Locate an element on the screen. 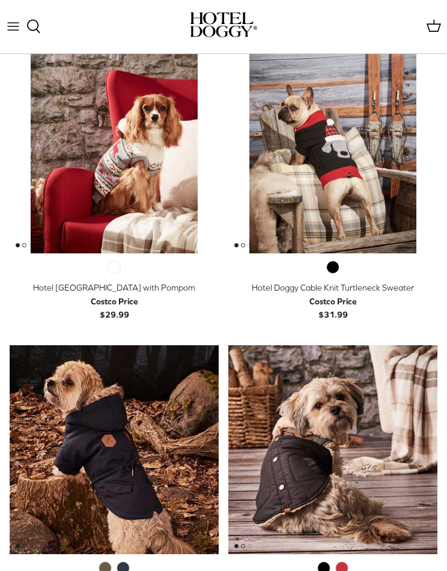 This screenshot has height=571, width=447. a: Hooded Utility Parka Jacket with Fleece Lining is located at coordinates (114, 450).